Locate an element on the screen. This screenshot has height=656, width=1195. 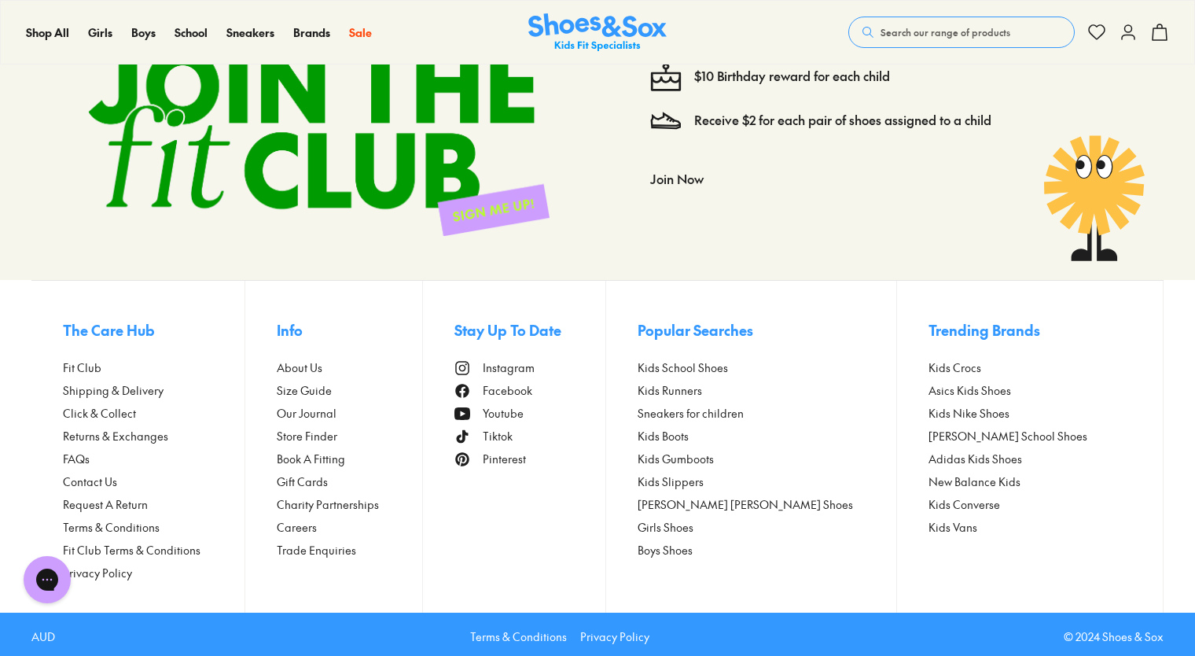
a: Asics Kids Shoes is located at coordinates (1030, 390).